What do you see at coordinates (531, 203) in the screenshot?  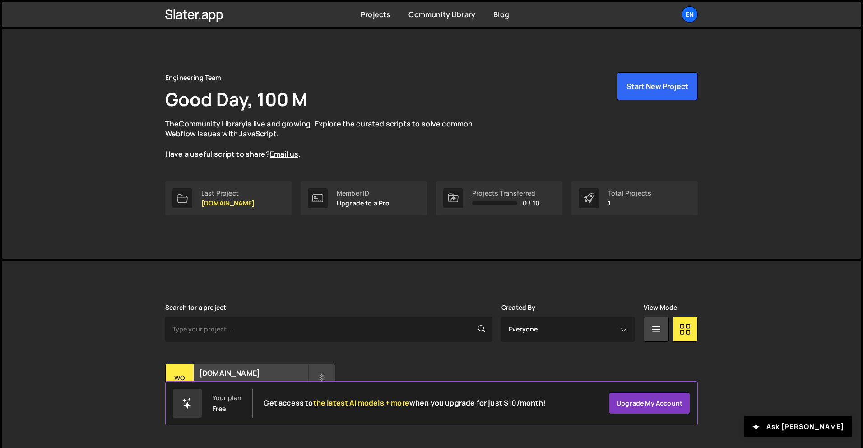 I see `span: 0 / 10` at bounding box center [531, 203].